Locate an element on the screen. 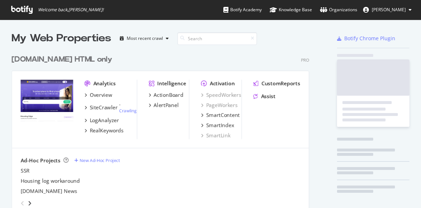  div: angle-right is located at coordinates (30, 203).